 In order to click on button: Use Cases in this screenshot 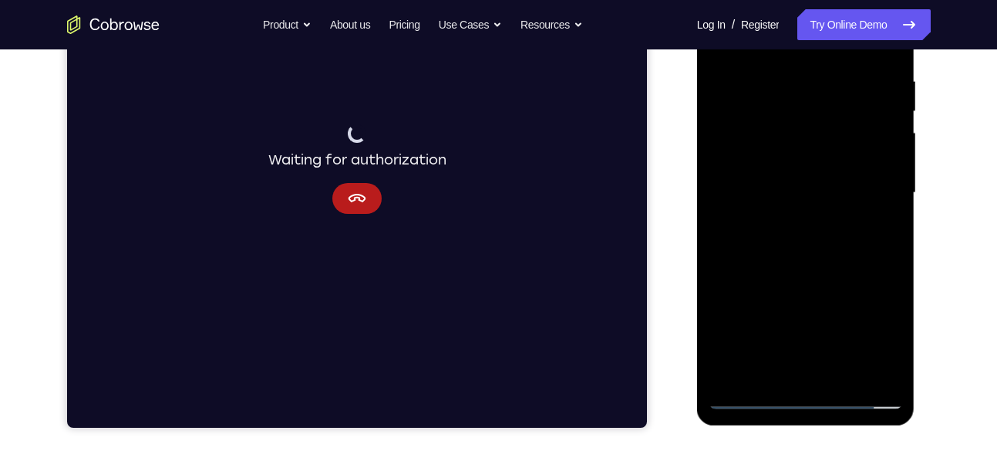, I will do `click(471, 25)`.